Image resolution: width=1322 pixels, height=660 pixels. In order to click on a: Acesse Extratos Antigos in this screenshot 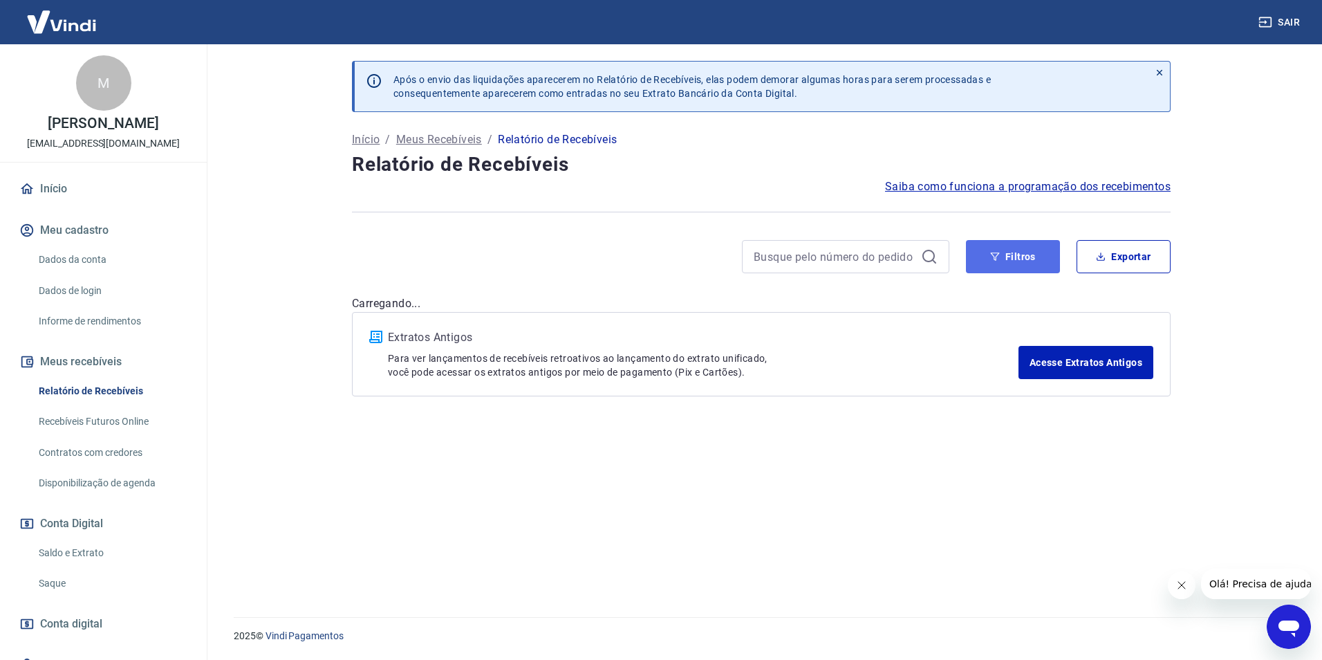, I will do `click(1086, 362)`.